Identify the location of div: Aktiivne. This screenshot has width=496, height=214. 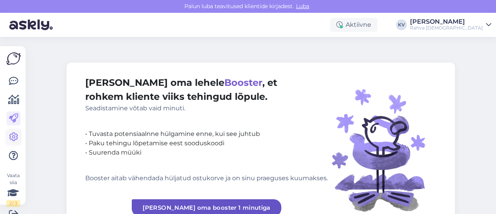
(354, 25).